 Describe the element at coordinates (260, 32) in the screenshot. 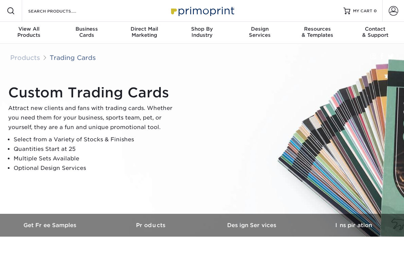

I see `div: Services` at that location.